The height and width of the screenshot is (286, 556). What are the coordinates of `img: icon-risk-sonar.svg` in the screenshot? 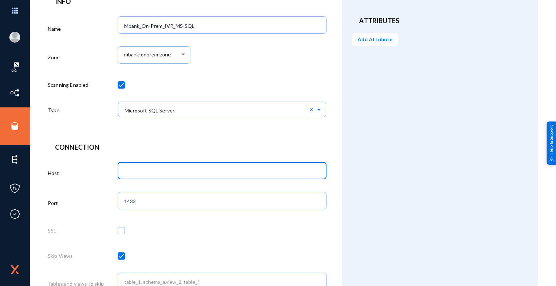 It's located at (15, 67).